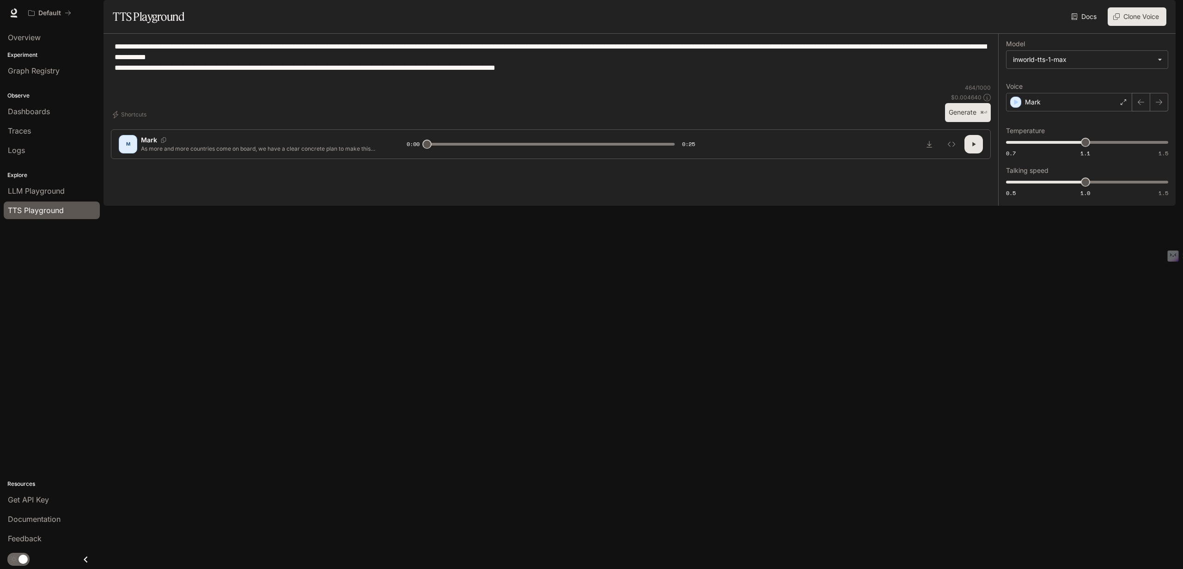 The width and height of the screenshot is (1183, 569). What do you see at coordinates (689, 144) in the screenshot?
I see `span: 0:25` at bounding box center [689, 144].